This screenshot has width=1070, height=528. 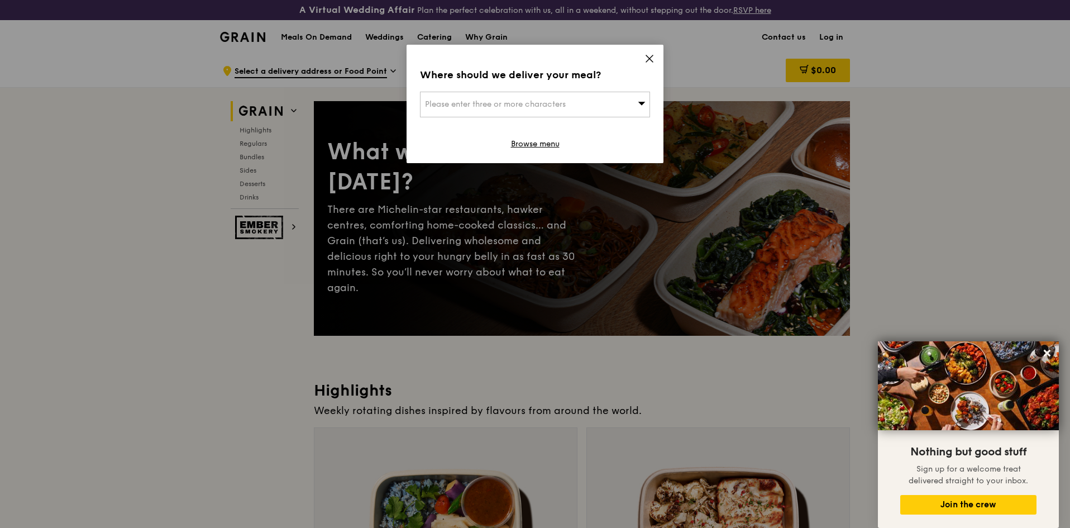 I want to click on span: Sign up for a welcome treat delivered straight to your inbox., so click(x=968, y=475).